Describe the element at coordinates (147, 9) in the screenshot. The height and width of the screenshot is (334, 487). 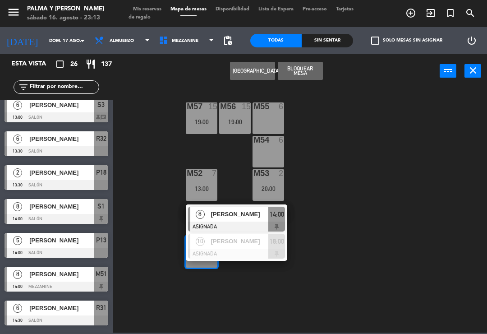
I see `span: Mis reservas` at that location.